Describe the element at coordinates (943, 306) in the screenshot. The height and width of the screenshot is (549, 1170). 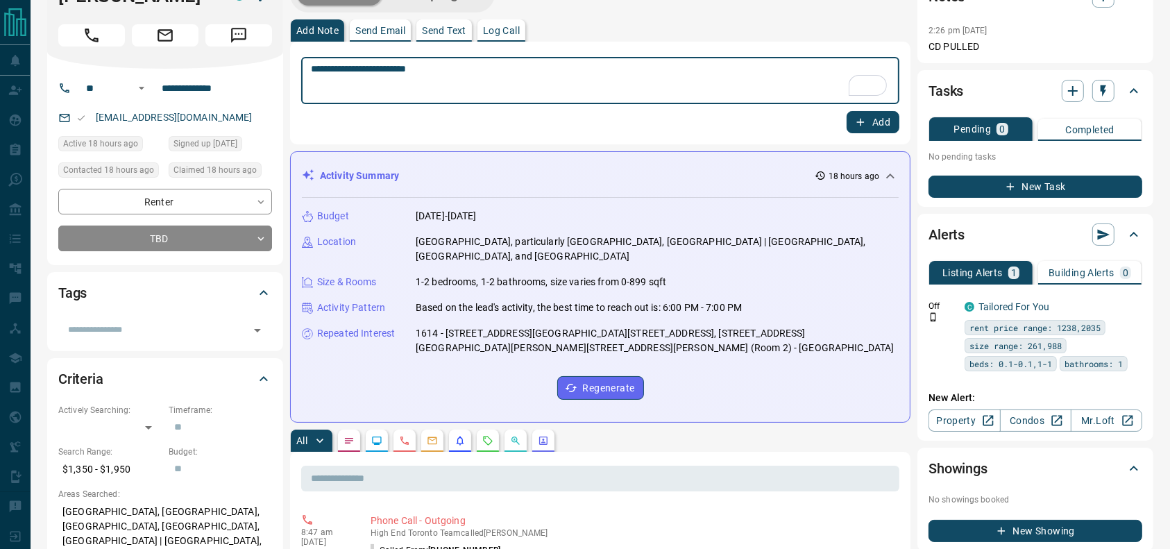
I see `p: Off` at that location.